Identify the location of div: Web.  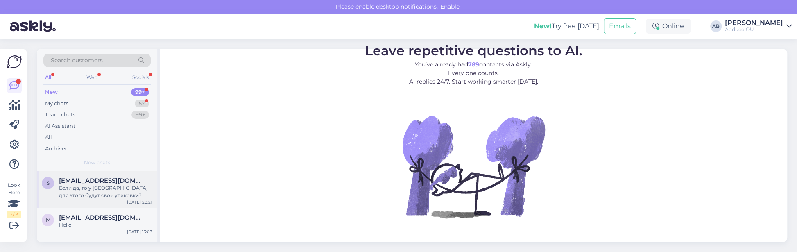
(92, 77).